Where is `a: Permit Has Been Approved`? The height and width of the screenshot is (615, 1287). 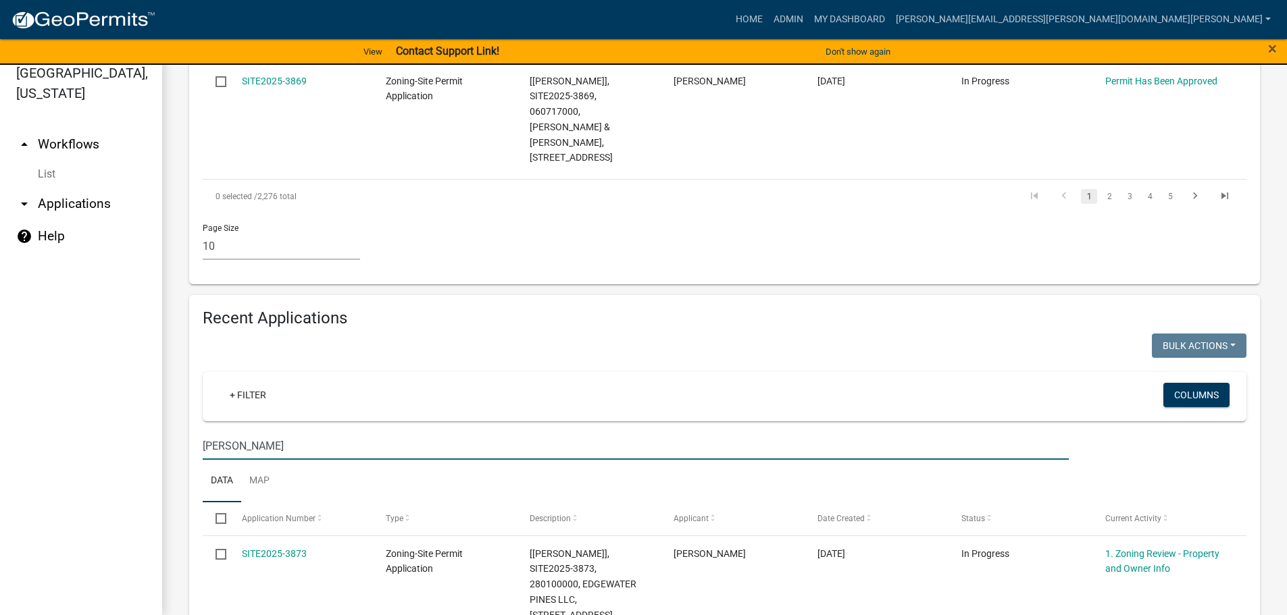 a: Permit Has Been Approved is located at coordinates (1161, 81).